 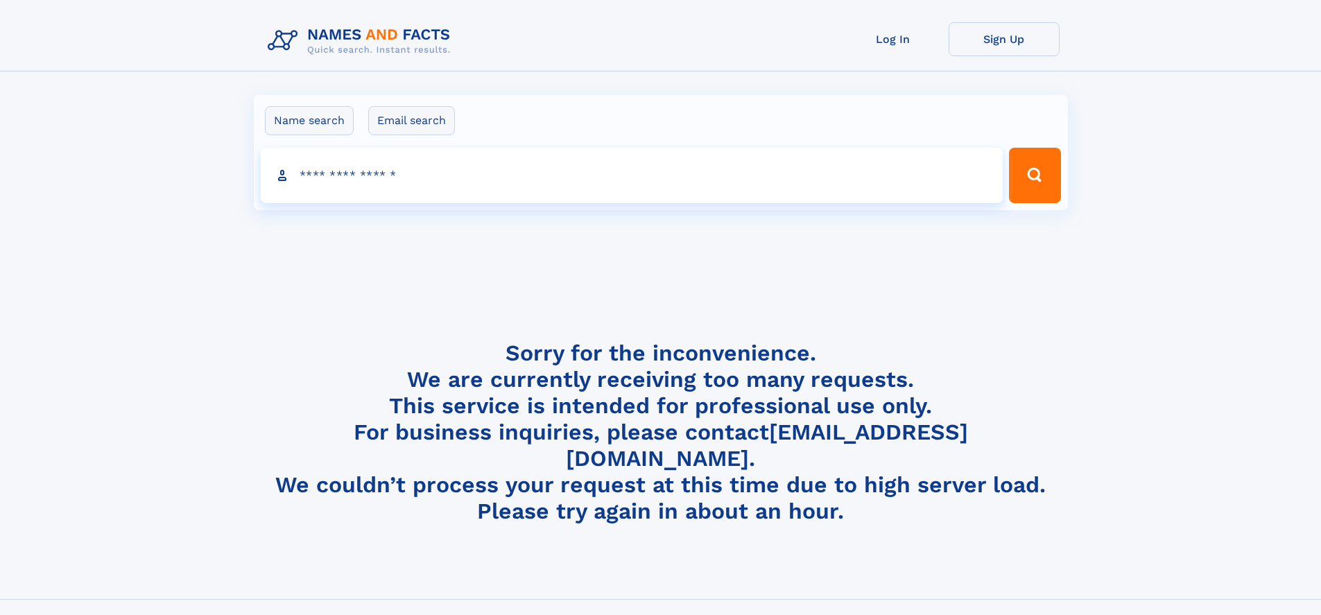 I want to click on input: search input, so click(x=632, y=175).